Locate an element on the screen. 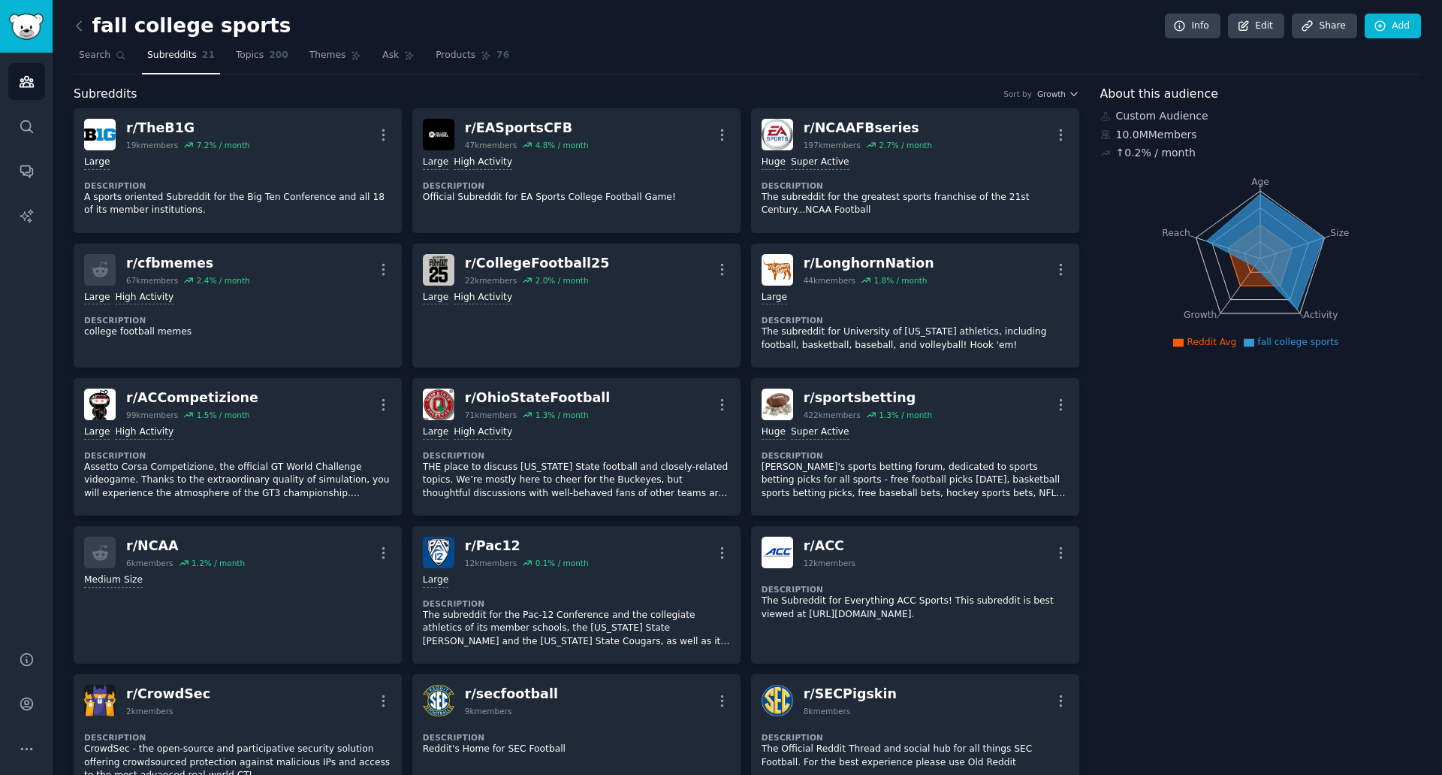  div: r/ CrowdSec is located at coordinates (168, 693).